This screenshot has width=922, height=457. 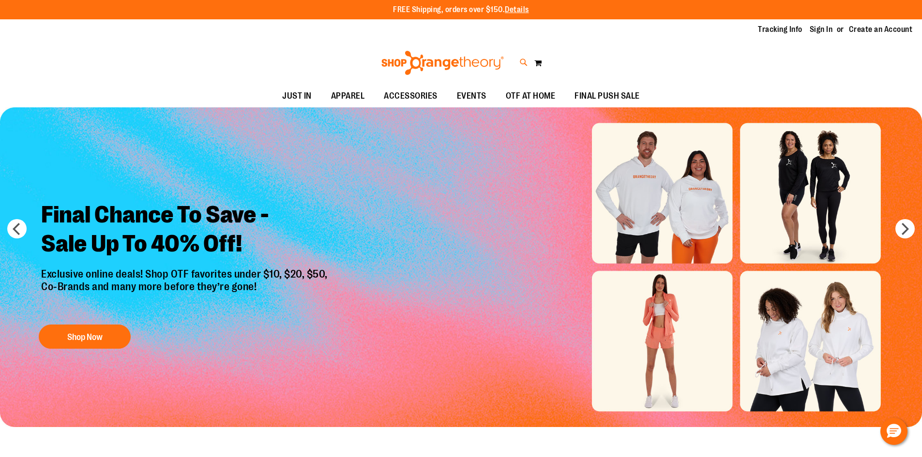 What do you see at coordinates (821, 30) in the screenshot?
I see `a: Sign In` at bounding box center [821, 30].